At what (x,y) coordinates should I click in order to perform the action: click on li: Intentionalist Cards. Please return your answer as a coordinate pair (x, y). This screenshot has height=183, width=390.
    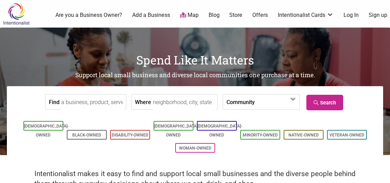
    Looking at the image, I should click on (306, 15).